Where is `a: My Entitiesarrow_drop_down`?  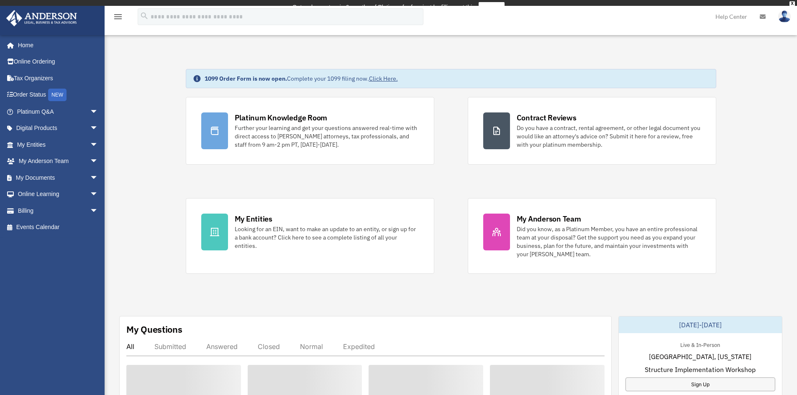 a: My Entitiesarrow_drop_down is located at coordinates (58, 145).